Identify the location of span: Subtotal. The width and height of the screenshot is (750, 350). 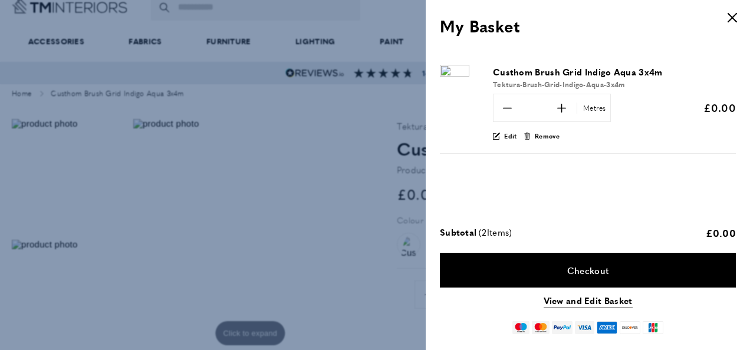
(458, 233).